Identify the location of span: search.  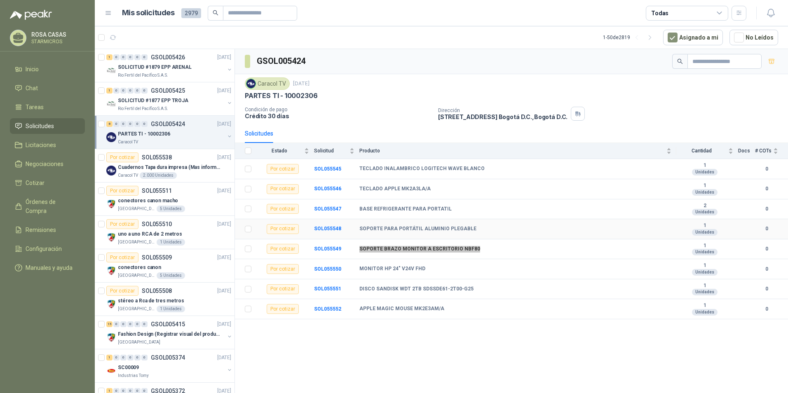
(216, 13).